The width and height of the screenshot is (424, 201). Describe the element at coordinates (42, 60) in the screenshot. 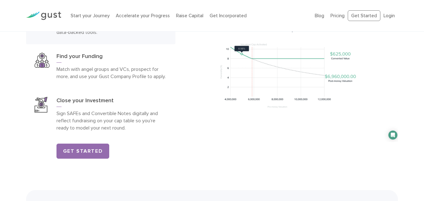

I see `img: Find Your Funding` at that location.